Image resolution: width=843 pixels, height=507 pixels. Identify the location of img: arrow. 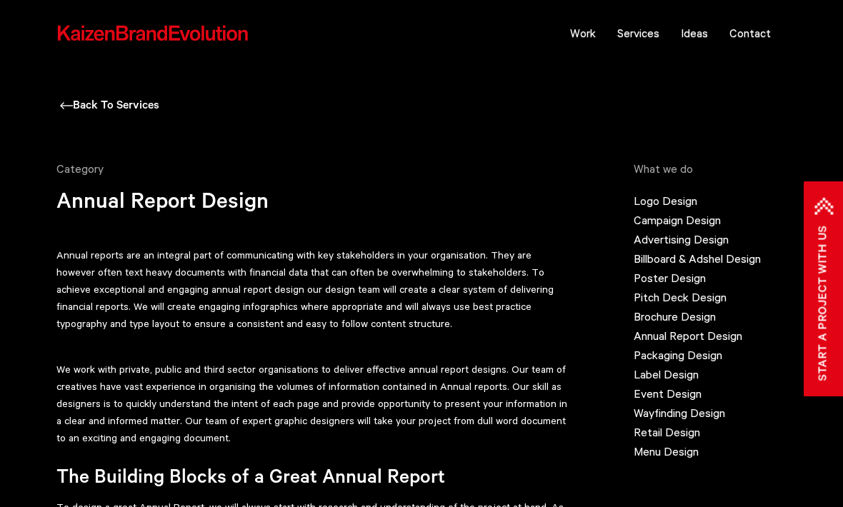
(66, 106).